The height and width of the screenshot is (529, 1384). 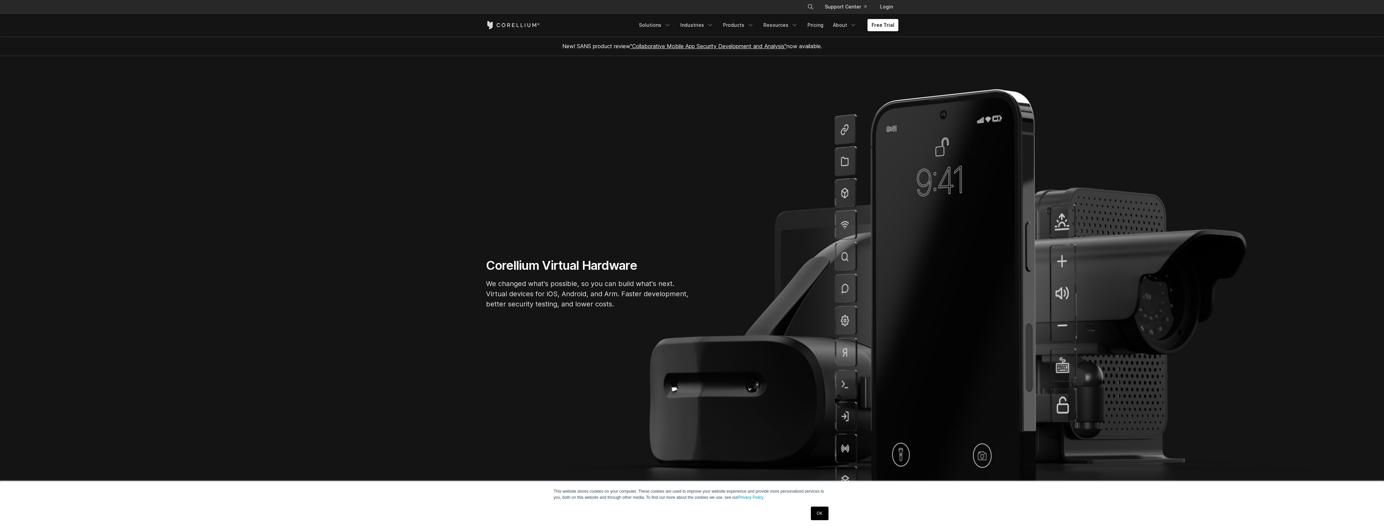 What do you see at coordinates (810, 7) in the screenshot?
I see `button: Search` at bounding box center [810, 7].